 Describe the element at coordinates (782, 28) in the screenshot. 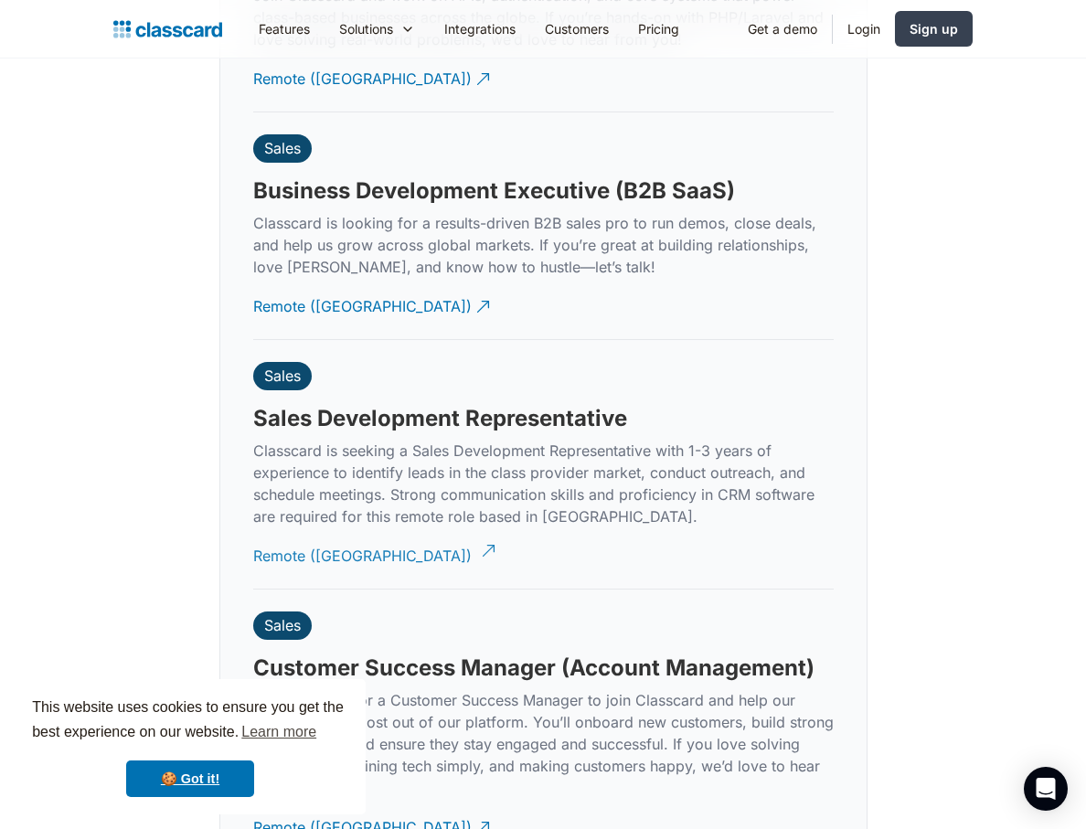

I see `a: Get a demo` at that location.